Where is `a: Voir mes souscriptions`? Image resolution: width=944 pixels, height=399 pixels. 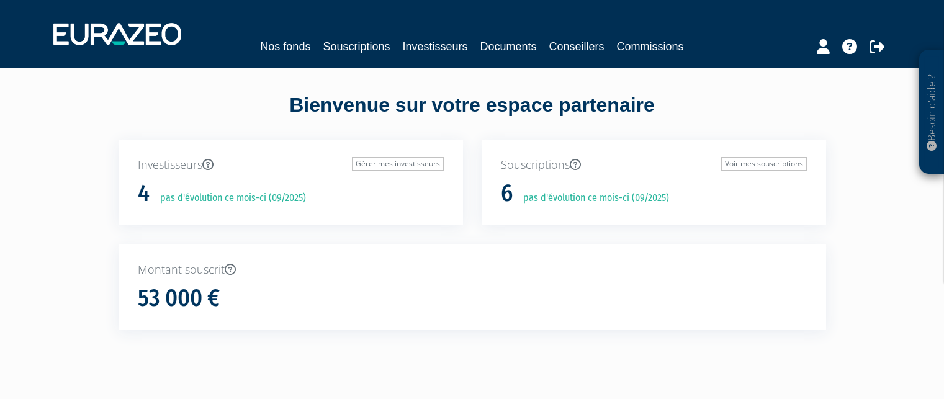
a: Voir mes souscriptions is located at coordinates (764, 164).